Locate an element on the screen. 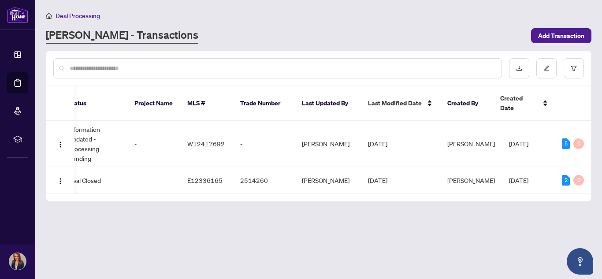  th: Created By is located at coordinates (467, 104).